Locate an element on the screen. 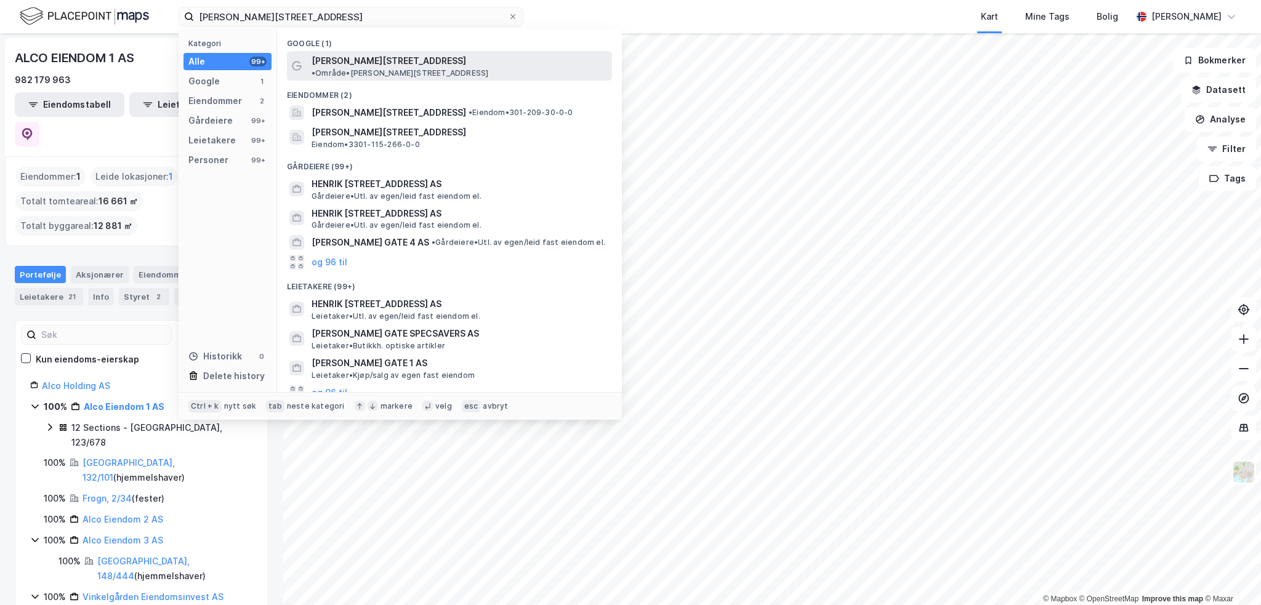 Image resolution: width=1261 pixels, height=605 pixels. button: Filter is located at coordinates (1227, 149).